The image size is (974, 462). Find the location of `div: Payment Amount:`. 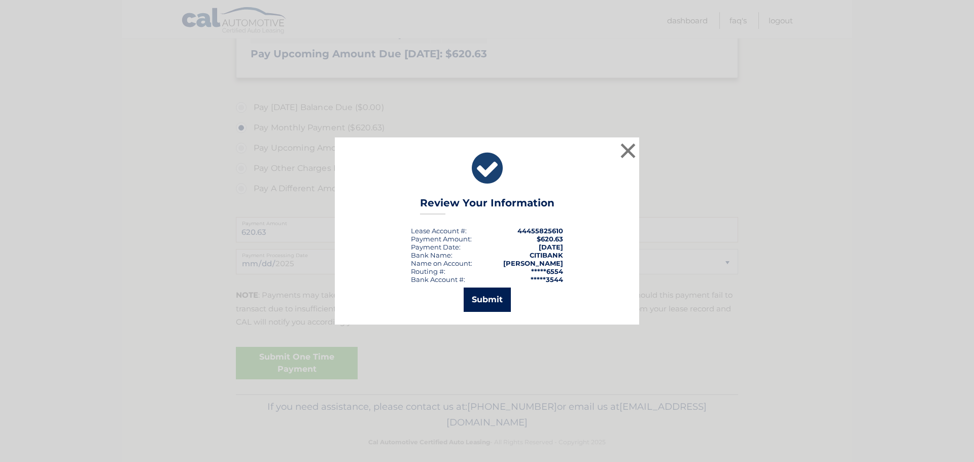

div: Payment Amount: is located at coordinates (441, 239).